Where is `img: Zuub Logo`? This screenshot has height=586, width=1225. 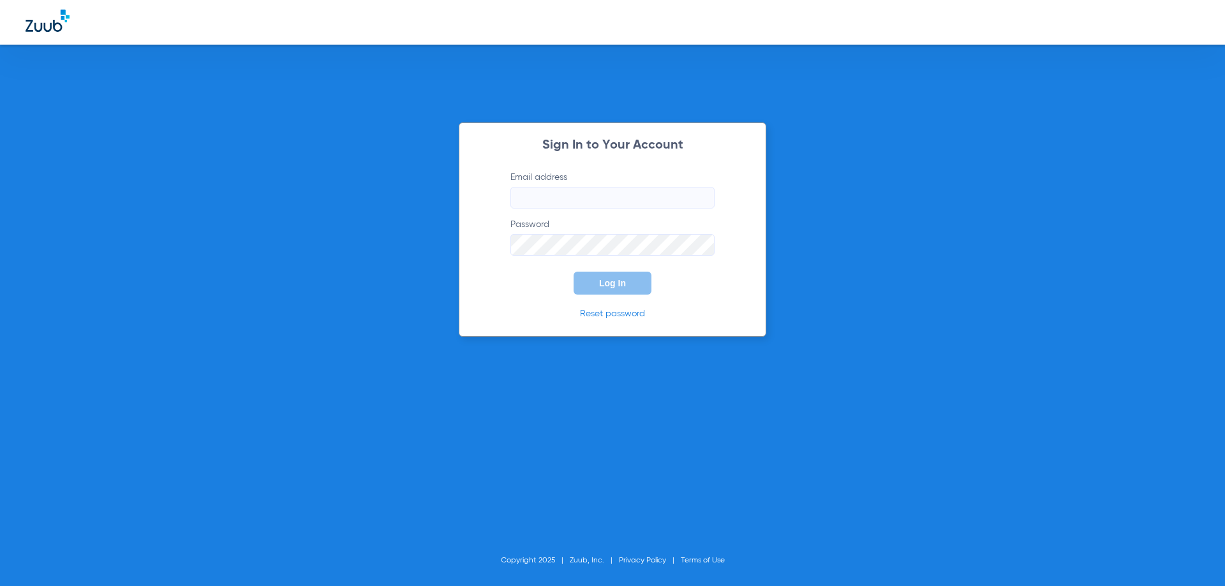
img: Zuub Logo is located at coordinates (47, 20).